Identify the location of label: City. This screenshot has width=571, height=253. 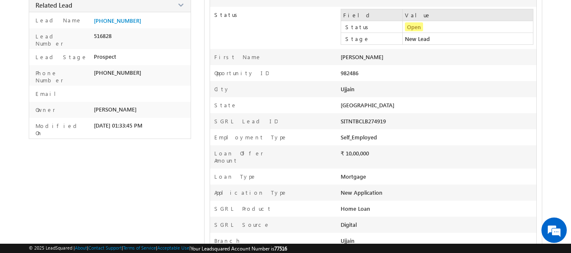
(222, 89).